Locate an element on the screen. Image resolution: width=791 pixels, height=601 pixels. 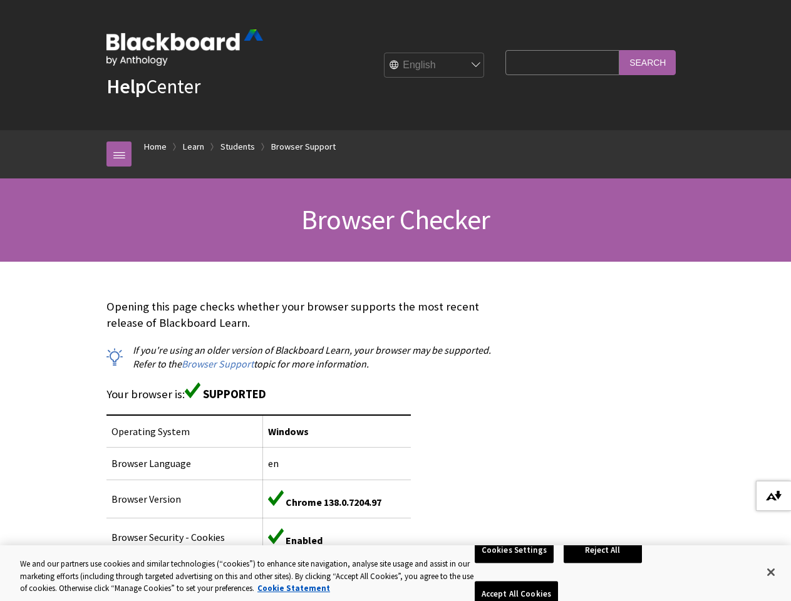
a: More information about your privacy, opens in a new tab is located at coordinates (294, 588).